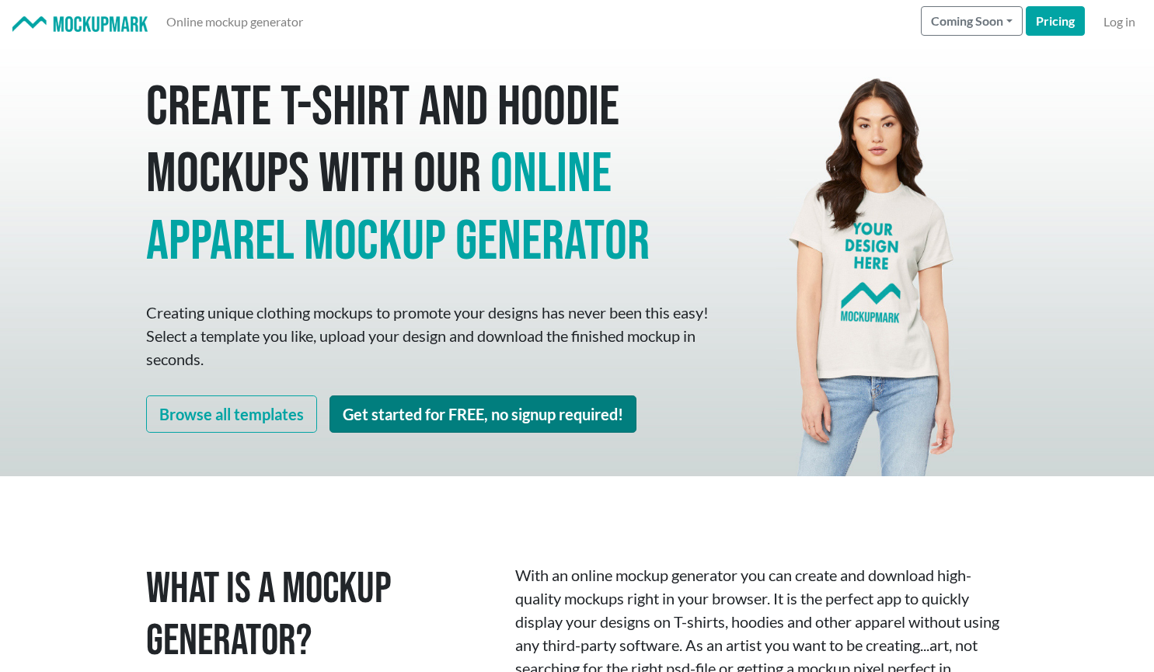  I want to click on a: Pricing, so click(1055, 21).